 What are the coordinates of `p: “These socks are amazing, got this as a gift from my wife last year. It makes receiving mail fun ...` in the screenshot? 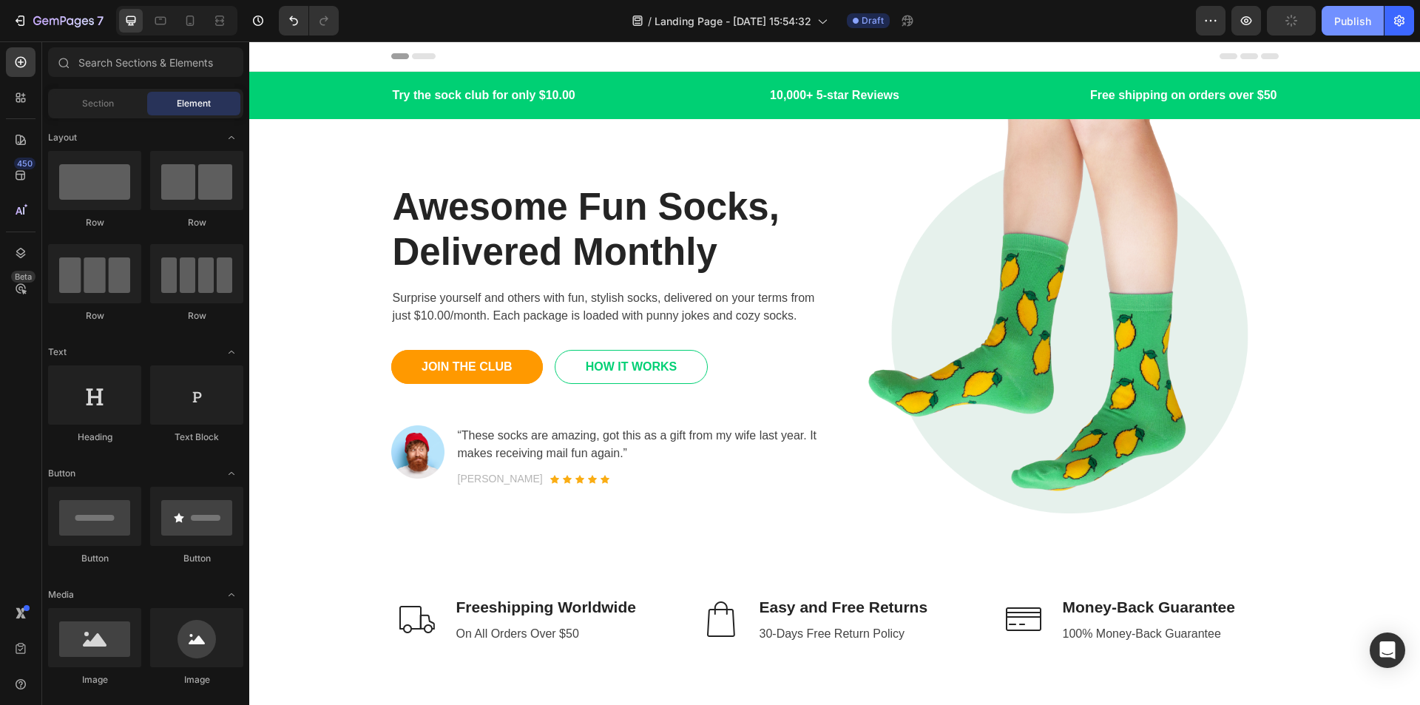 It's located at (391, 403).